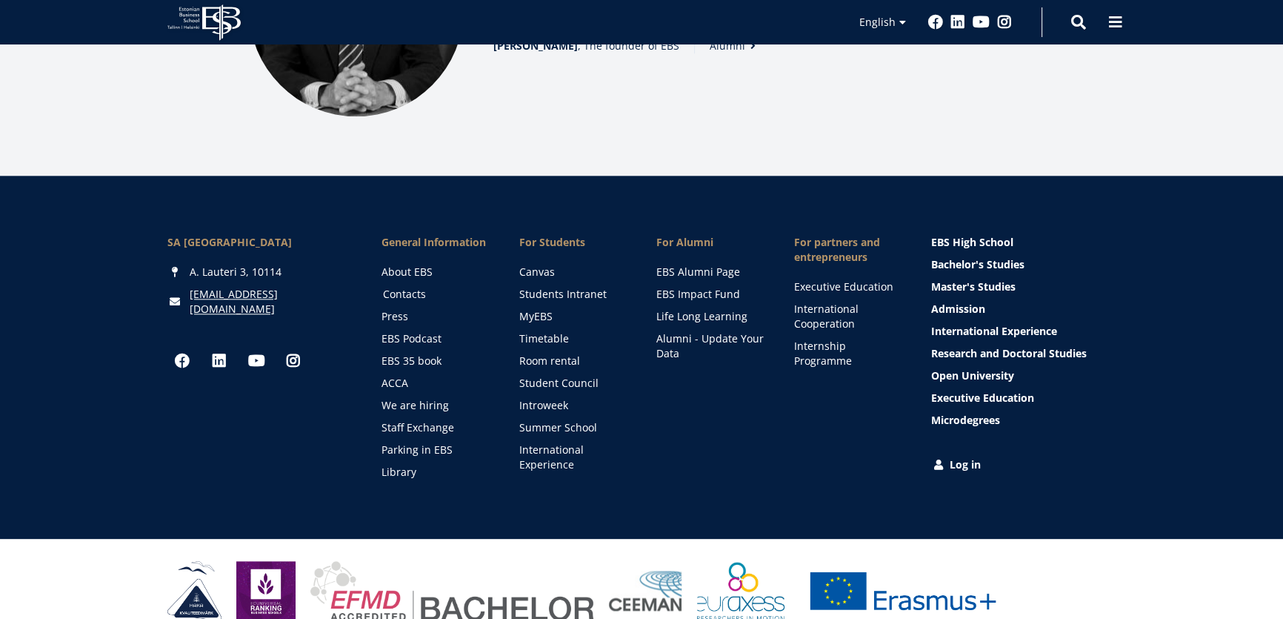 This screenshot has width=1283, height=619. I want to click on span: For Alumni, so click(711, 242).